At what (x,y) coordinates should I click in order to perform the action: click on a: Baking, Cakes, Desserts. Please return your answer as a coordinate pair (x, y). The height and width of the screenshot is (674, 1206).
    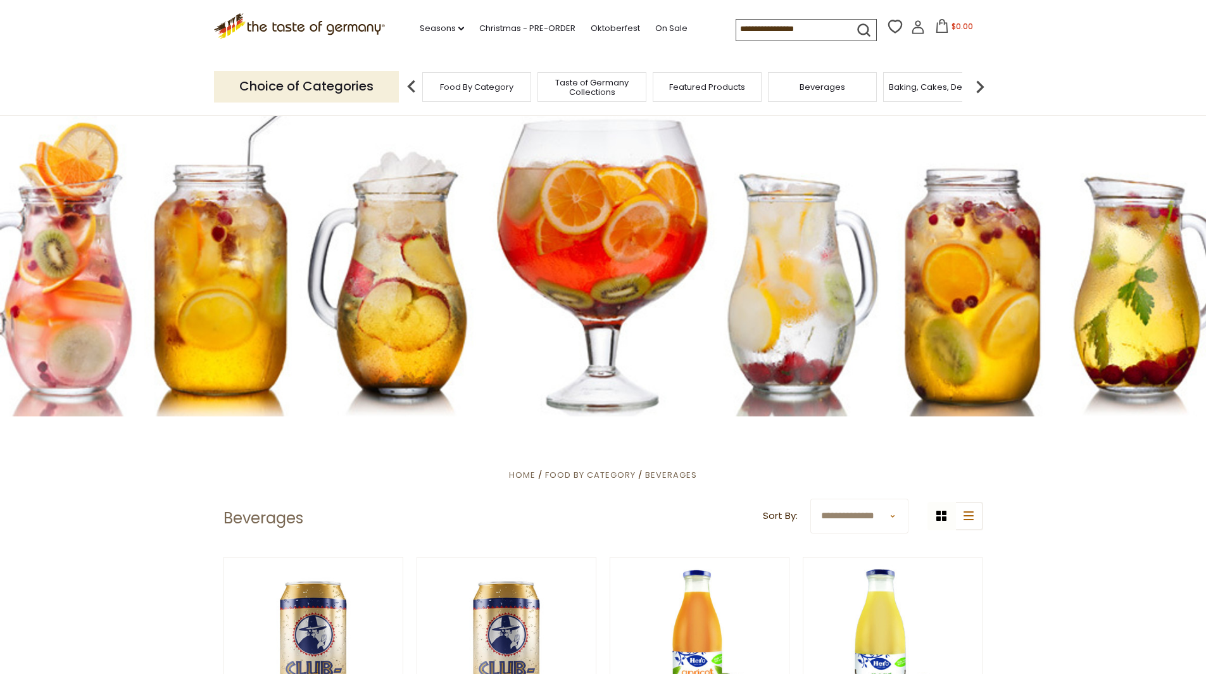
    Looking at the image, I should click on (937, 87).